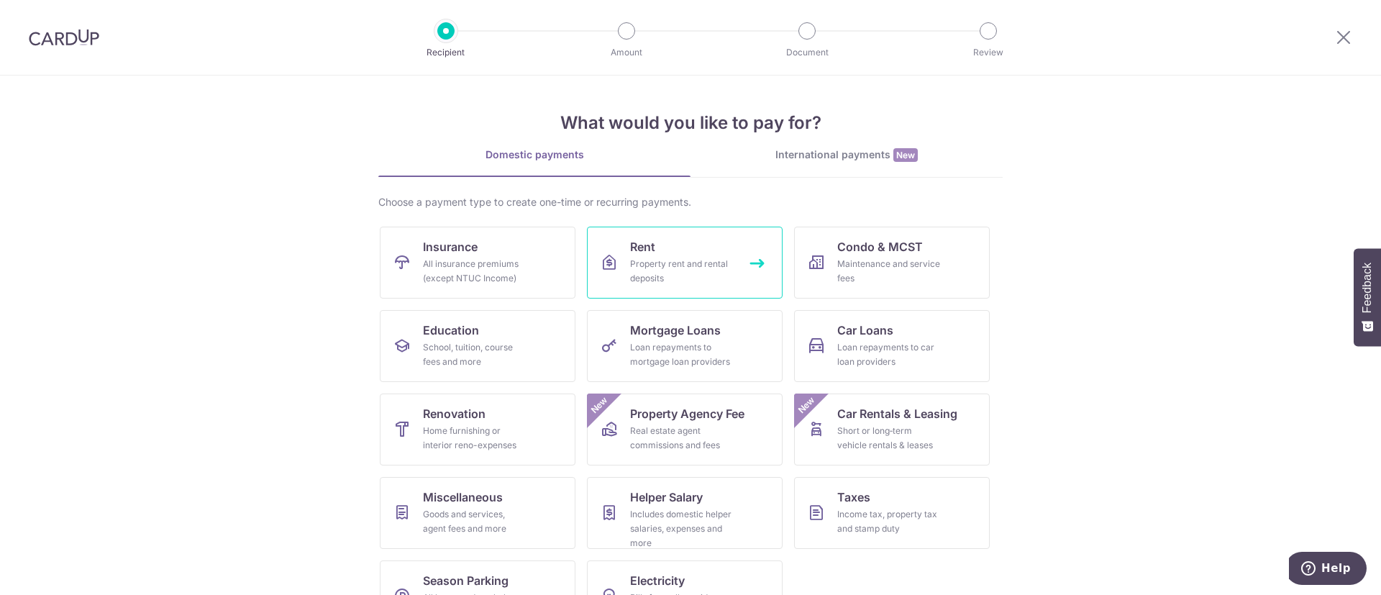  Describe the element at coordinates (847, 155) in the screenshot. I see `div: International payments` at that location.